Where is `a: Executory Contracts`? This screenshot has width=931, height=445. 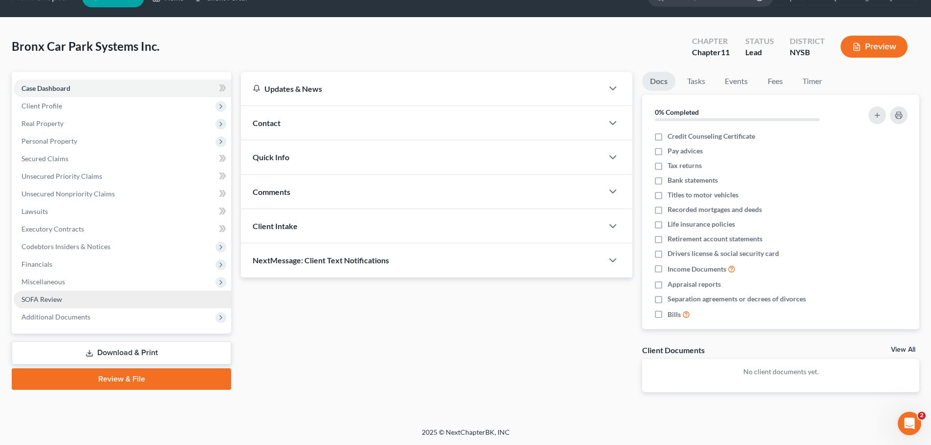
a: Executory Contracts is located at coordinates (122, 229).